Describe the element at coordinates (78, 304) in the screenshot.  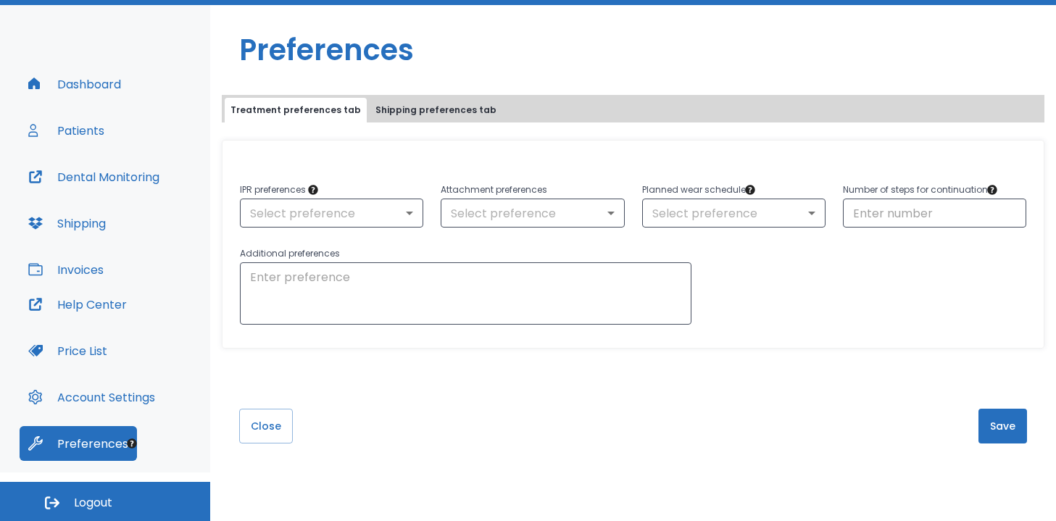
I see `a: Help Center` at that location.